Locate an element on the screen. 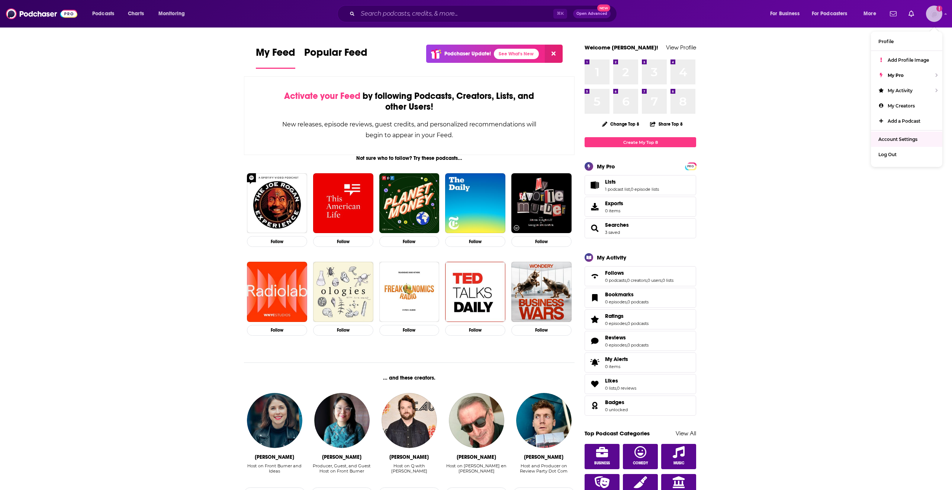 Image resolution: width=952 pixels, height=490 pixels. img: Ologies with Alie Ward is located at coordinates (343, 292).